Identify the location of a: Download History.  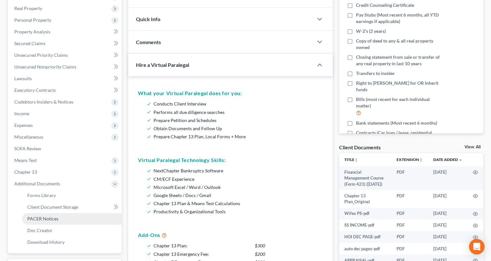
(72, 242).